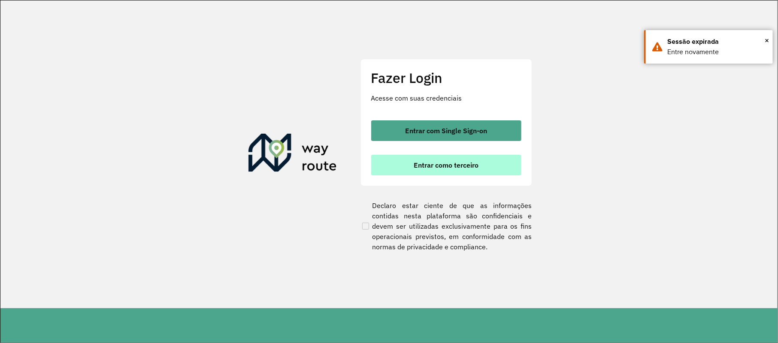 The image size is (778, 343). I want to click on span: Entrar com Single Sign-on, so click(446, 131).